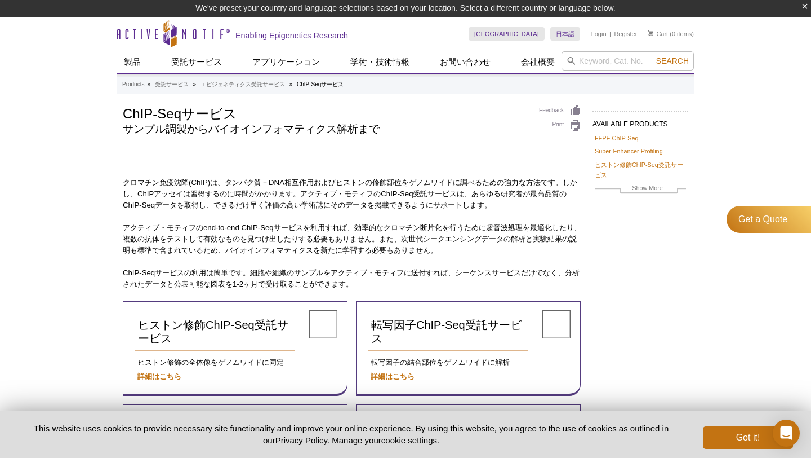 The height and width of the screenshot is (458, 811). I want to click on p: This website uses cookies to provide necessary site functionality and improve your online experie..., so click(351, 434).